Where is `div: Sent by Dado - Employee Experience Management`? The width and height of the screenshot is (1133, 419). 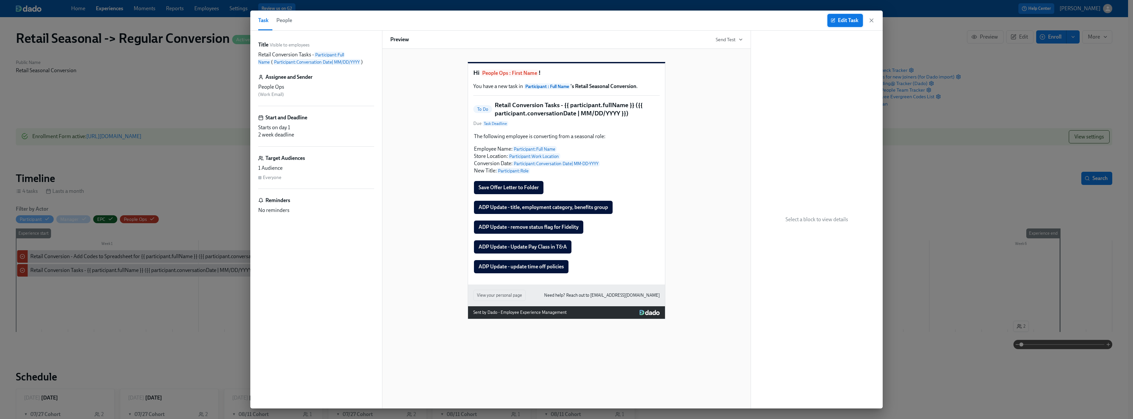 div: Sent by Dado - Employee Experience Management is located at coordinates (520, 312).